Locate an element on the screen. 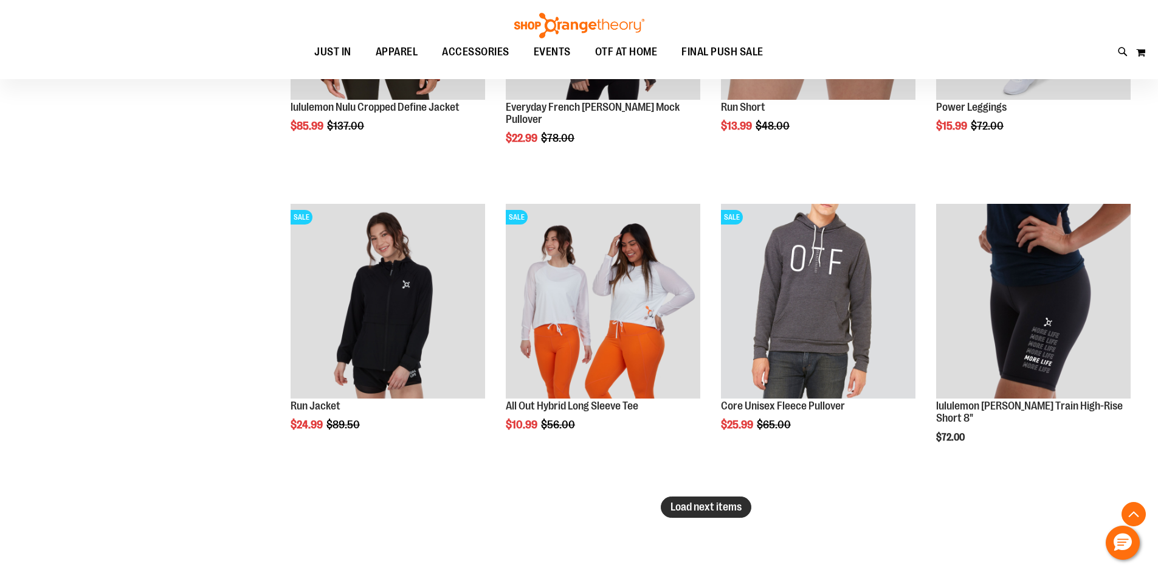 This screenshot has width=1158, height=575. span: Load next items is located at coordinates (706, 506).